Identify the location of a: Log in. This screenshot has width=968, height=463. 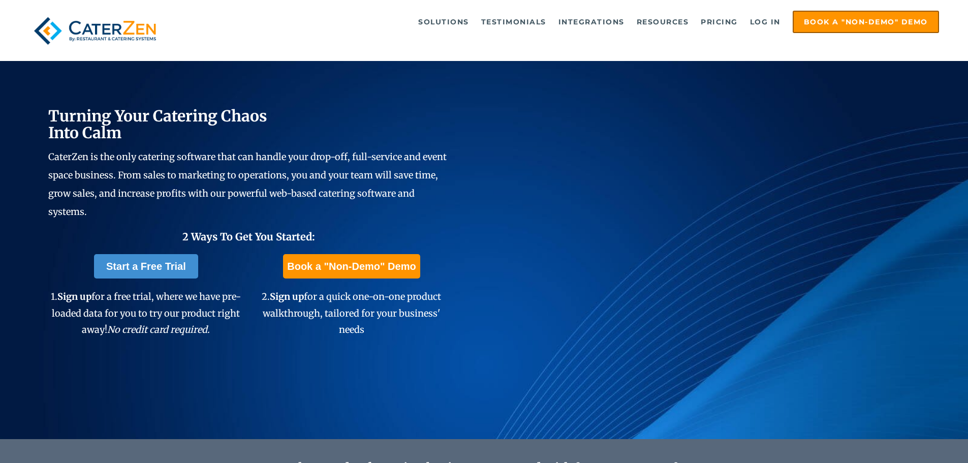
(765, 22).